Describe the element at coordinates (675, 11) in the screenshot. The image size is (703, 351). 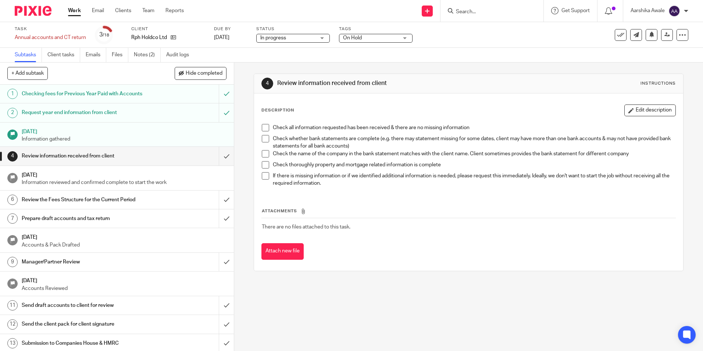
I see `img: svg%3E` at that location.